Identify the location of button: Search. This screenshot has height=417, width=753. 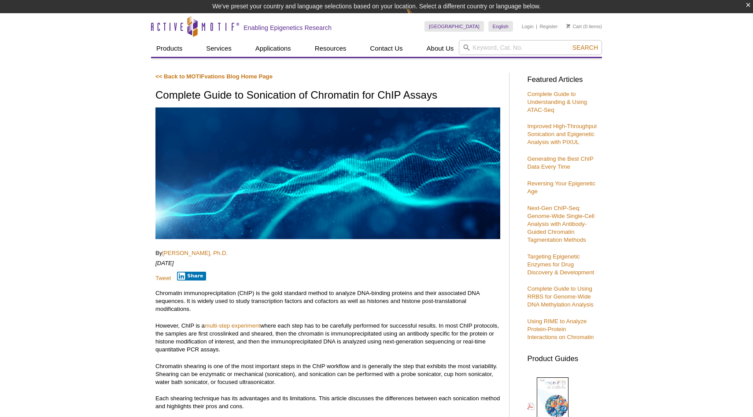
(585, 48).